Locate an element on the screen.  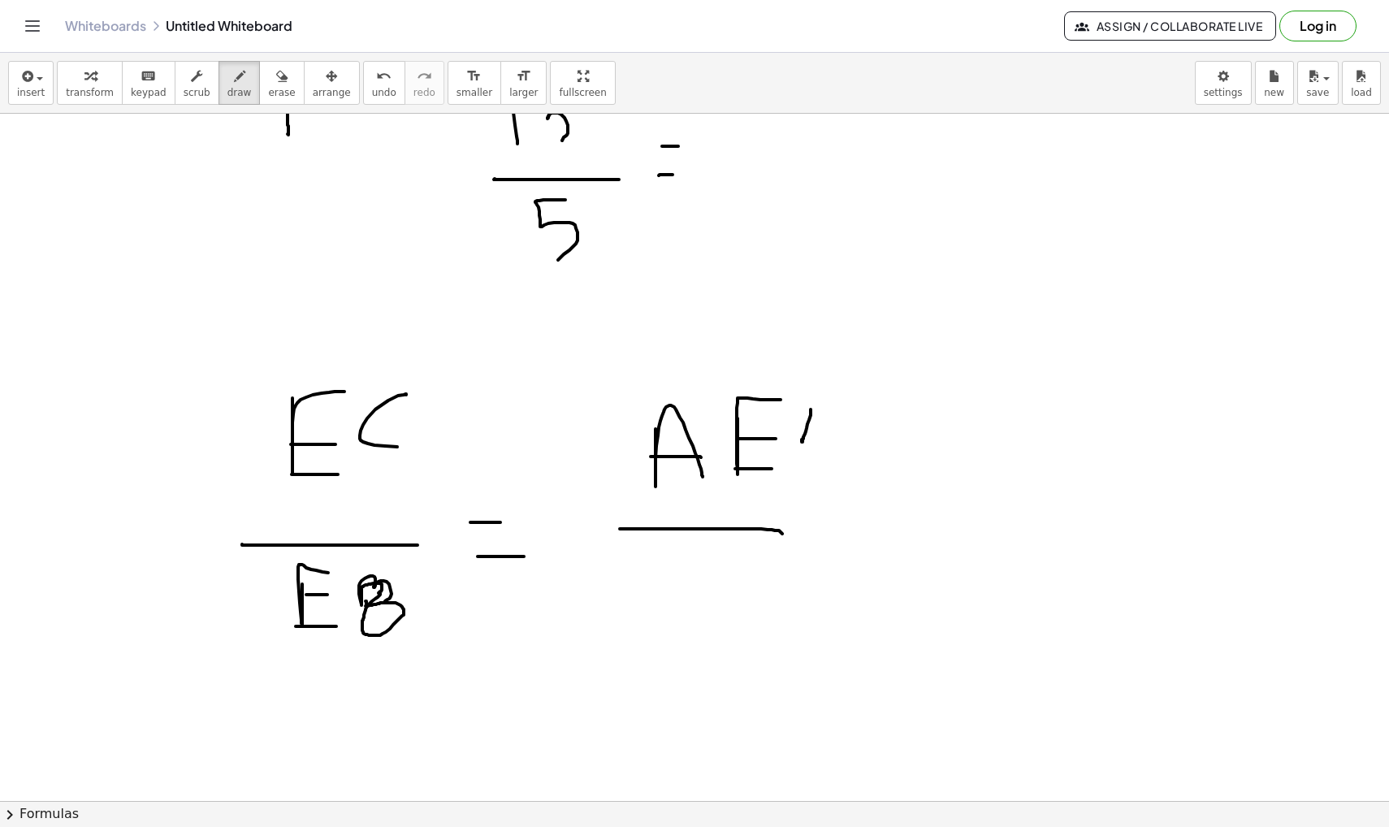
span: fullscreen is located at coordinates (582, 93).